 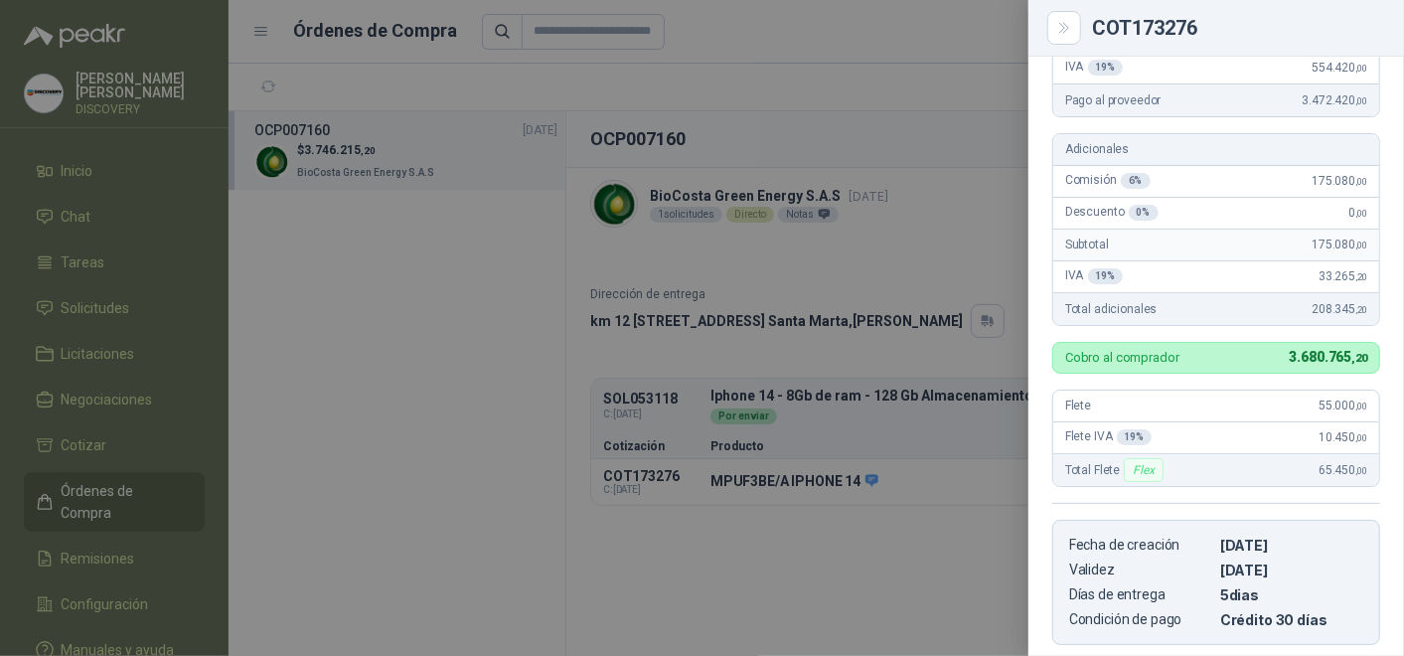 I want to click on button: Close, so click(x=1064, y=28).